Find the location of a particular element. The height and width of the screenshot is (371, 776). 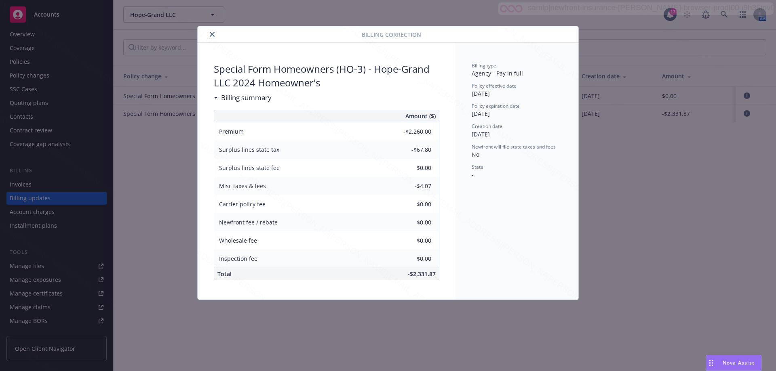

span: -$2,331.87 is located at coordinates (421, 274).